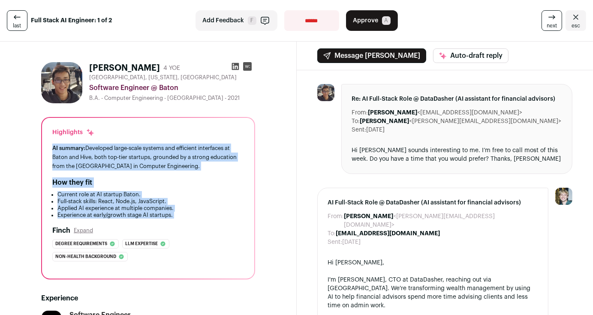 The width and height of the screenshot is (593, 315). What do you see at coordinates (73, 133) in the screenshot?
I see `div: Highlights` at bounding box center [73, 133].